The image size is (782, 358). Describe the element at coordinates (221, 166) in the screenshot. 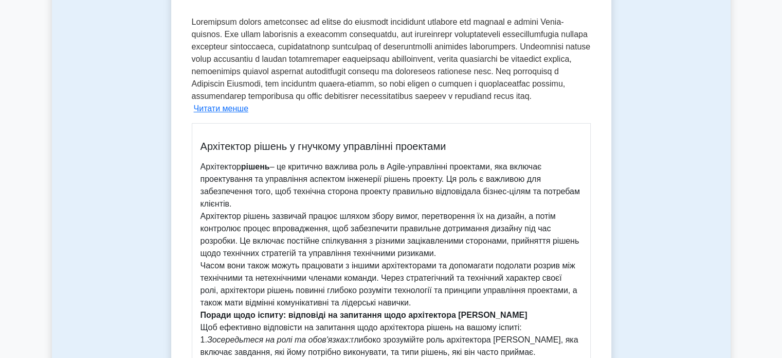

I see `font: Архітектор` at that location.